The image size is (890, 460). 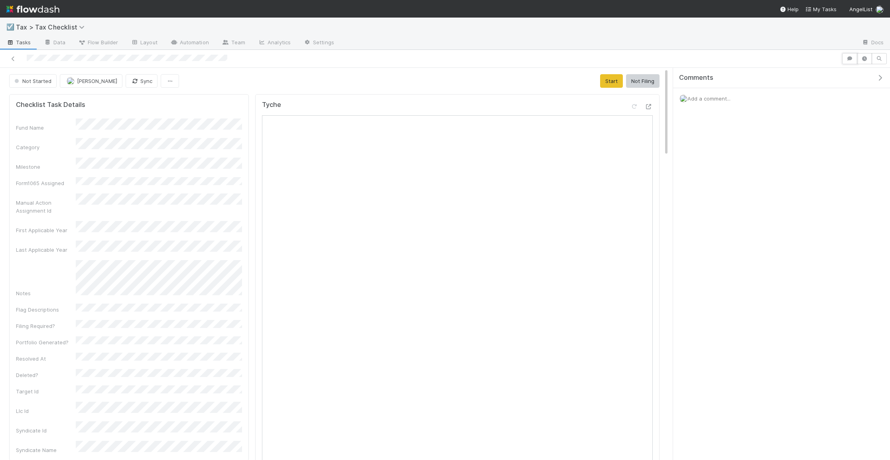 I want to click on div: Manual Action Assignment Id, so click(x=46, y=207).